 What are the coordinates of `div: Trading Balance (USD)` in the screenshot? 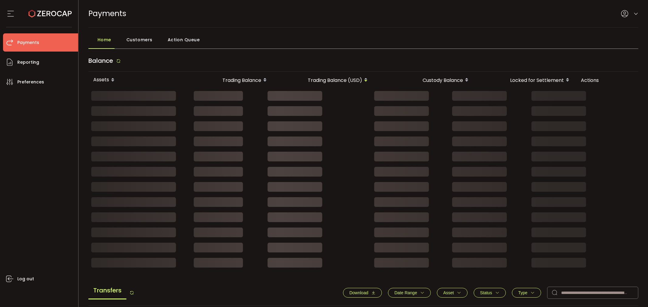 It's located at (324, 80).